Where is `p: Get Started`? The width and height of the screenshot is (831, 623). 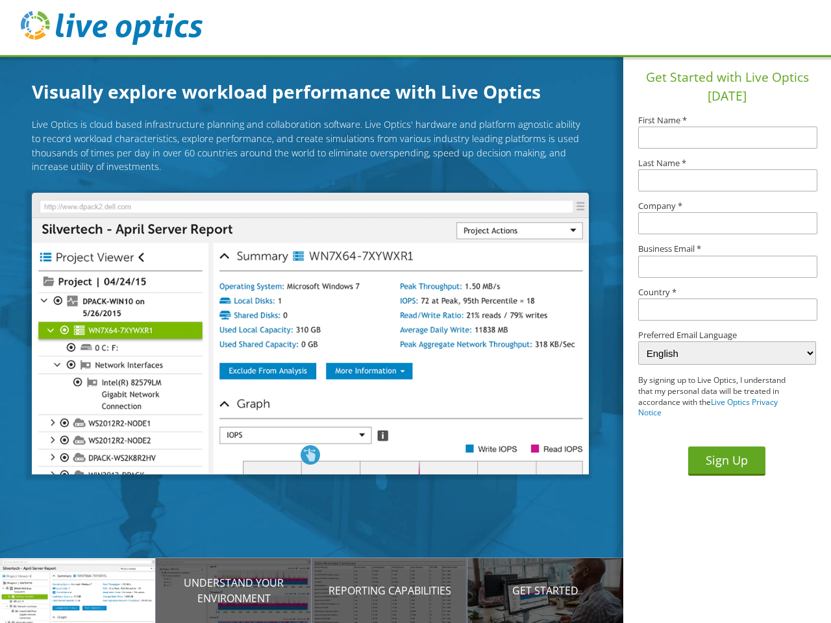
p: Get Started is located at coordinates (545, 590).